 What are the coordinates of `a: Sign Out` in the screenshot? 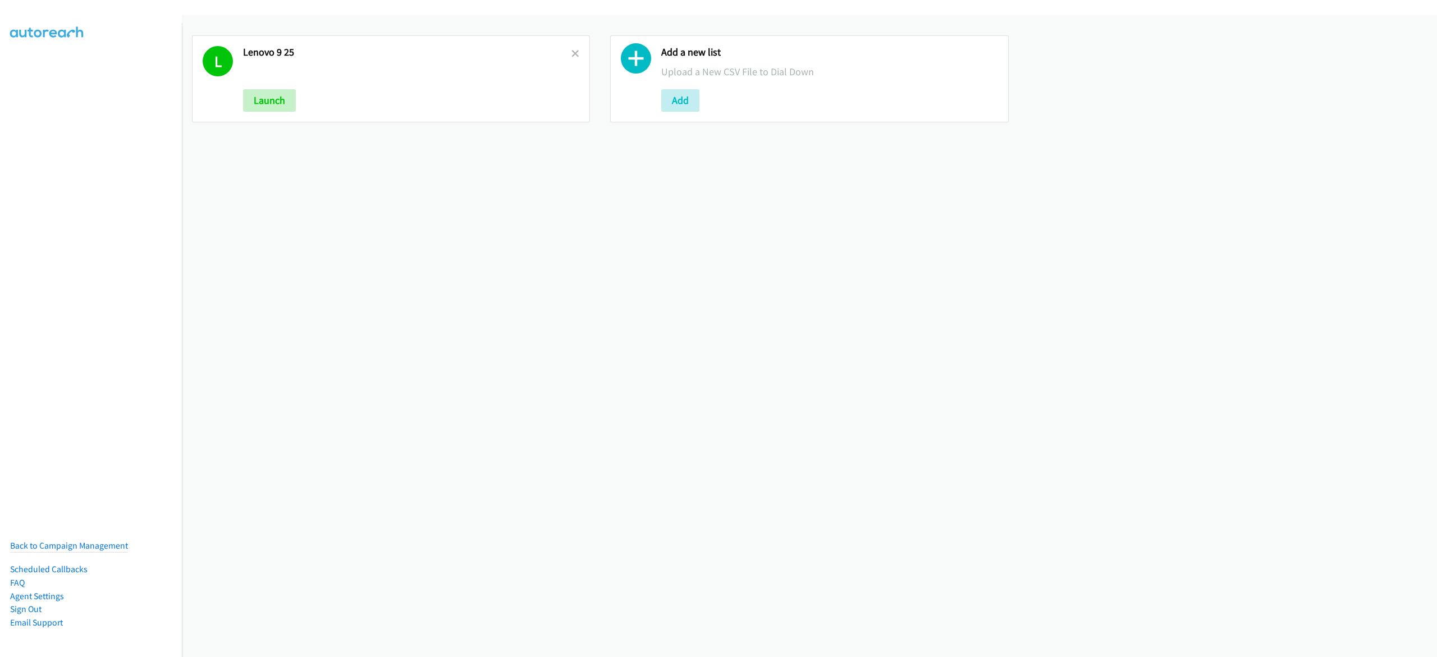 It's located at (26, 609).